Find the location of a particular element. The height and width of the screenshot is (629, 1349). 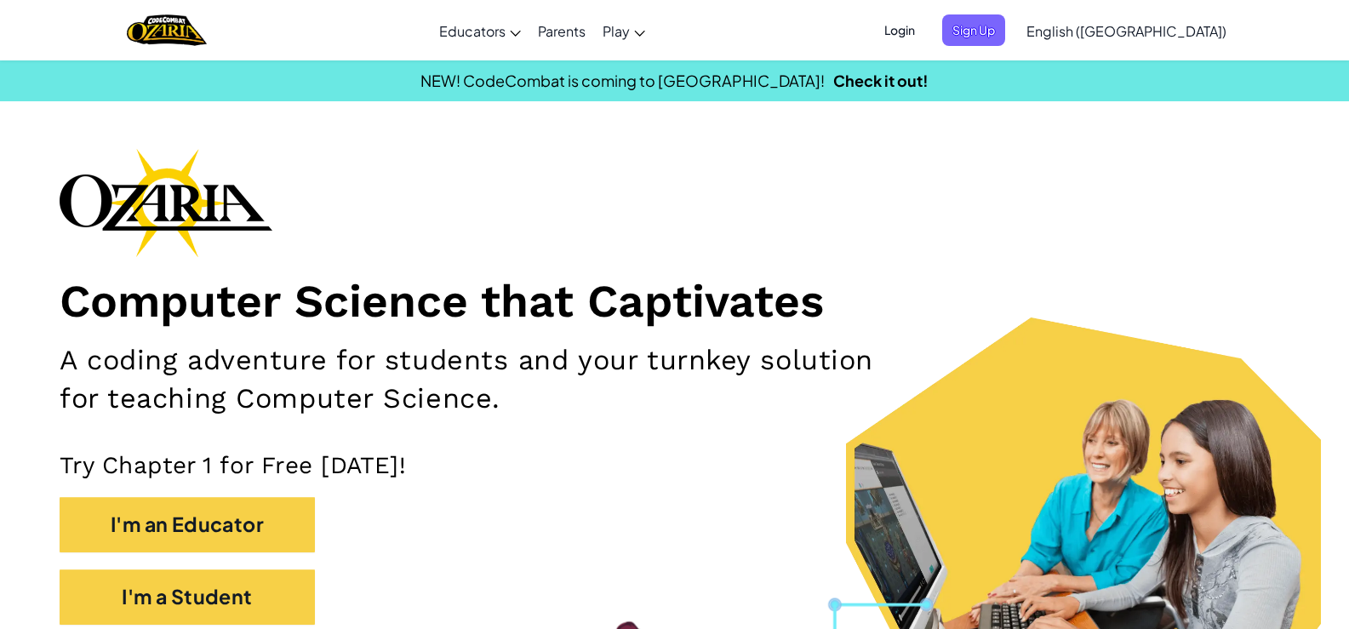

a: Ozaria by CodeCombat logo is located at coordinates (166, 30).